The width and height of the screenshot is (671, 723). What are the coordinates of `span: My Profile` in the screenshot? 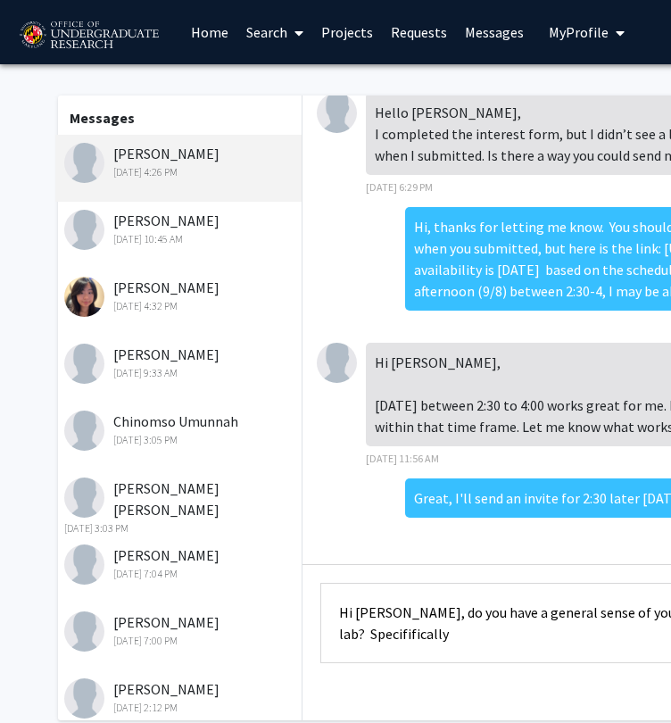 It's located at (578, 32).